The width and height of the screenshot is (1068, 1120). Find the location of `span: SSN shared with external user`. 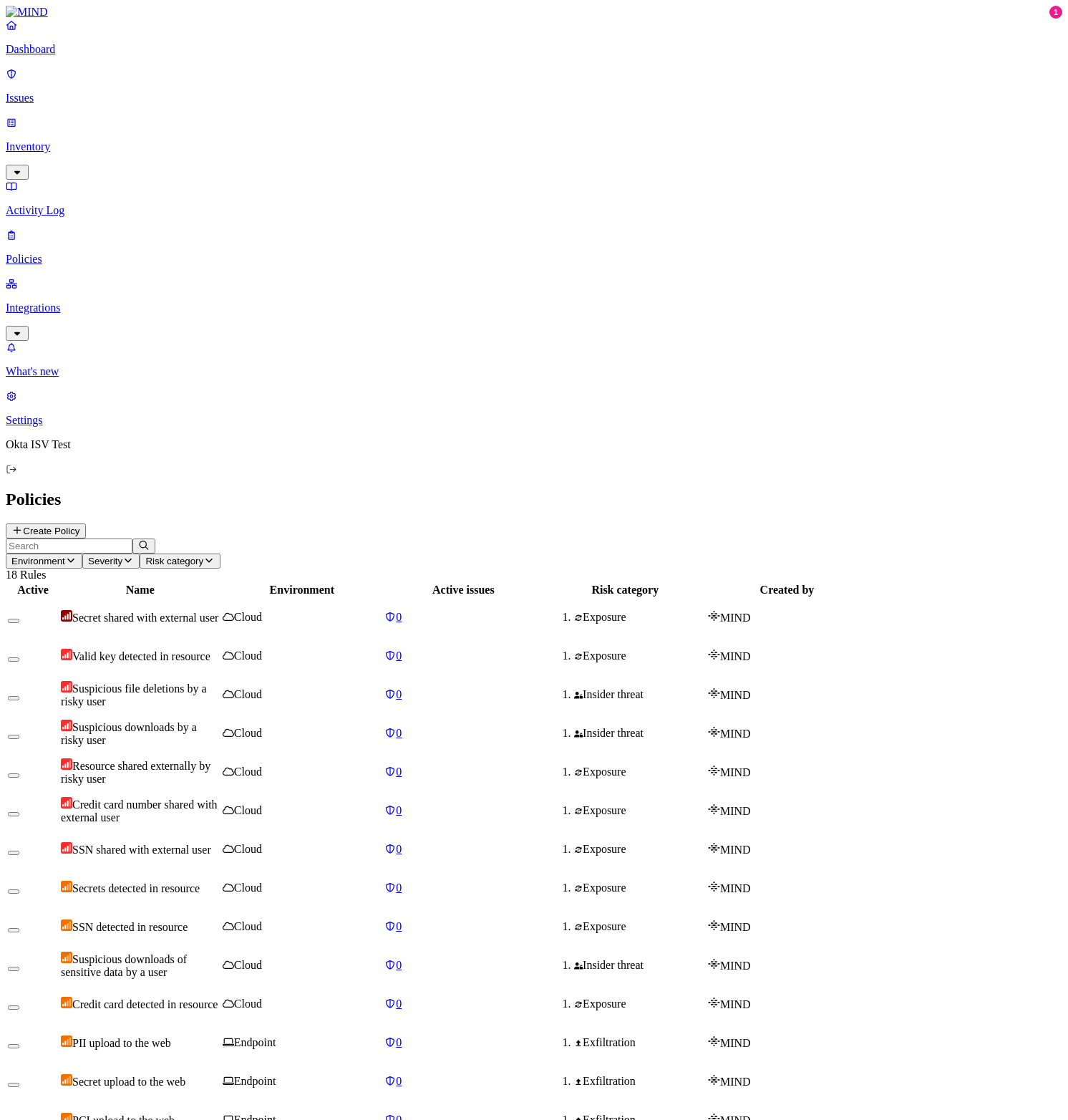

span: SSN shared with external user is located at coordinates (142, 849).